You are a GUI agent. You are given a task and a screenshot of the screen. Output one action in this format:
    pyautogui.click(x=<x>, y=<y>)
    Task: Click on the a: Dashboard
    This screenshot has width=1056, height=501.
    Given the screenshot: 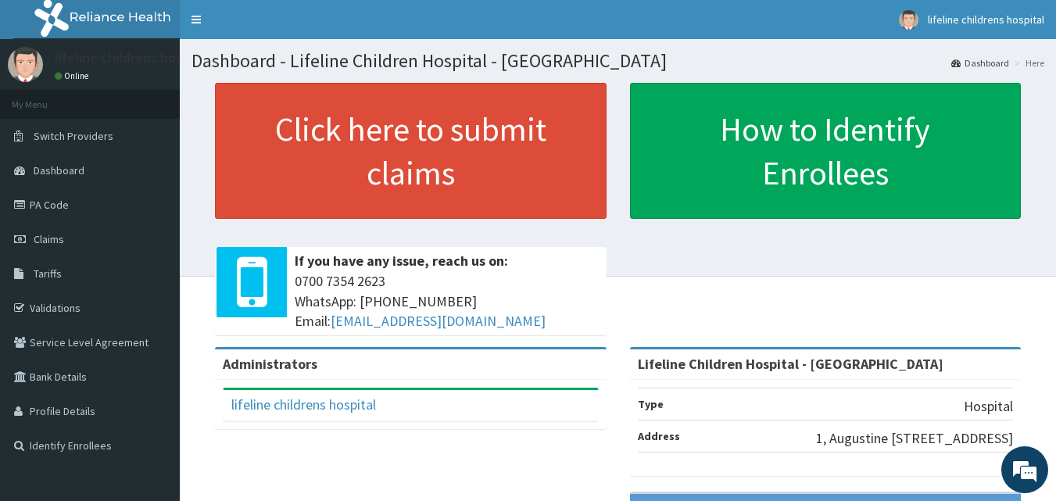 What is the action you would take?
    pyautogui.click(x=980, y=63)
    